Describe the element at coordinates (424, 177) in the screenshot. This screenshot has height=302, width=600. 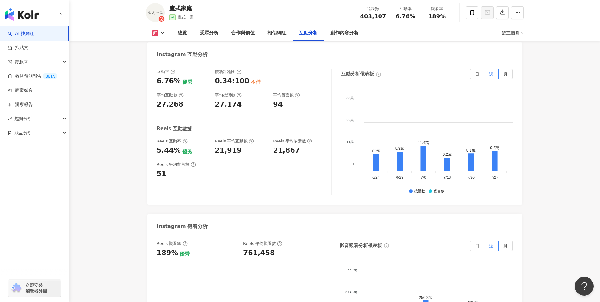
I see `tspan: 7/6` at that location.